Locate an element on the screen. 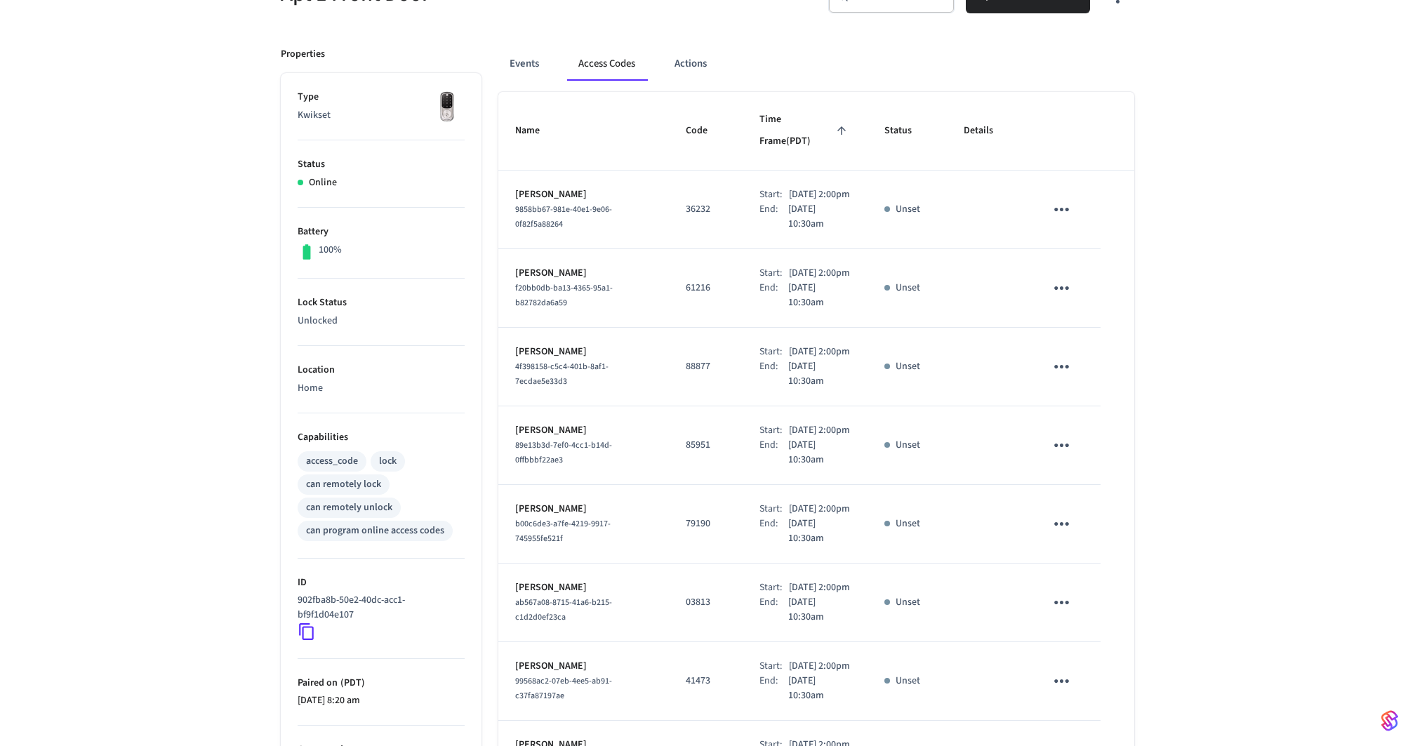 Image resolution: width=1415 pixels, height=746 pixels. span: Time Frame(PDT) is located at coordinates (804, 131).